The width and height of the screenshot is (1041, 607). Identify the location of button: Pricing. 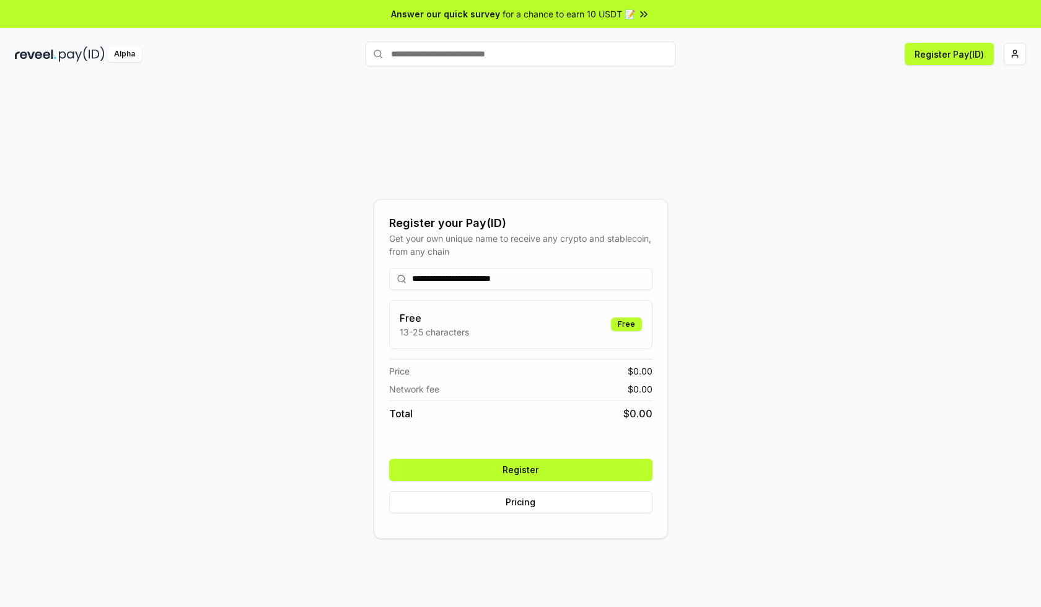
(521, 502).